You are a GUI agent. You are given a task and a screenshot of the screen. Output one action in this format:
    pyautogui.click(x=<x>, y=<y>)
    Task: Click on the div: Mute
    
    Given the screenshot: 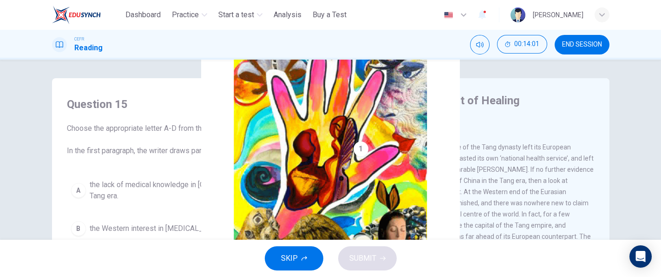 What is the action you would take?
    pyautogui.click(x=480, y=45)
    